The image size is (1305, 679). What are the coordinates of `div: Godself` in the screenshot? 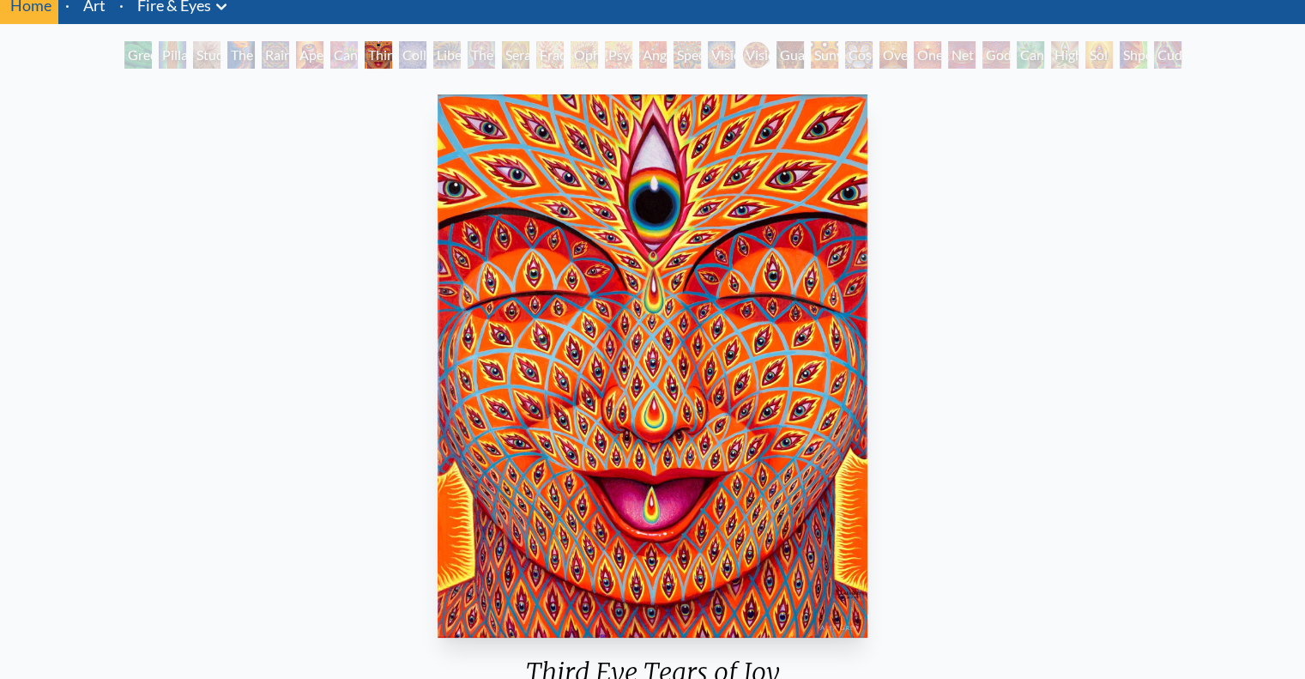 It's located at (996, 55).